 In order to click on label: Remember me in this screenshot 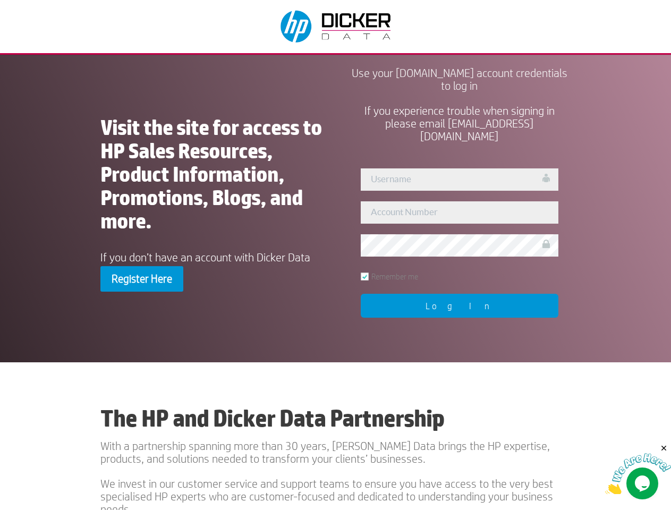, I will do `click(389, 276)`.